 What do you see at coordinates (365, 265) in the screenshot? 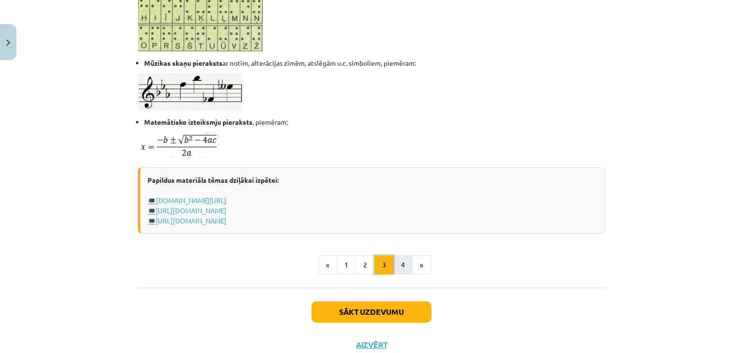
I see `button: 2` at bounding box center [365, 265].